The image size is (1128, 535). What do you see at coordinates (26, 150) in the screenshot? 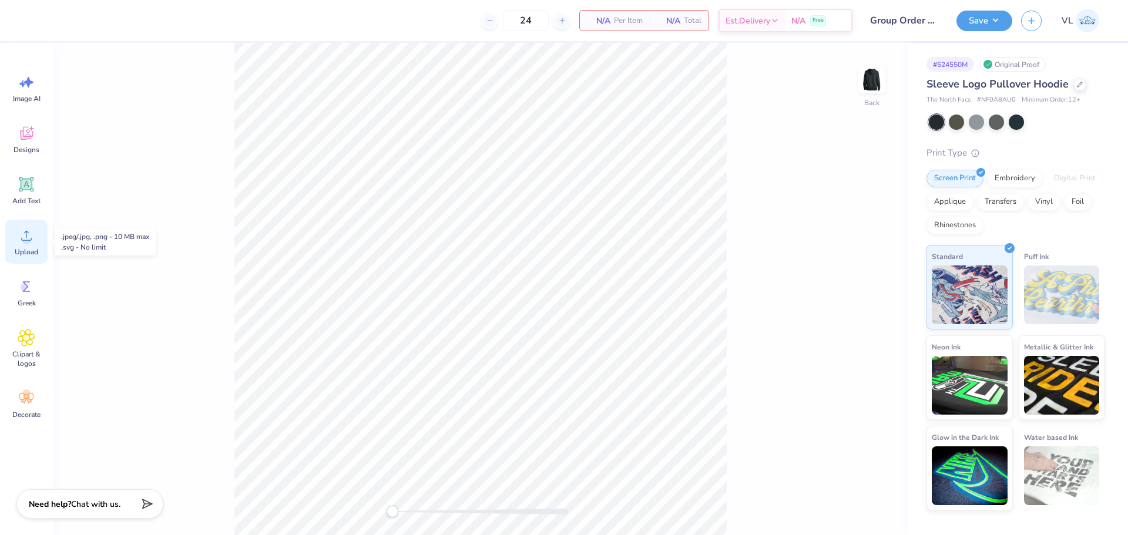
I see `span: Designs` at bounding box center [26, 150].